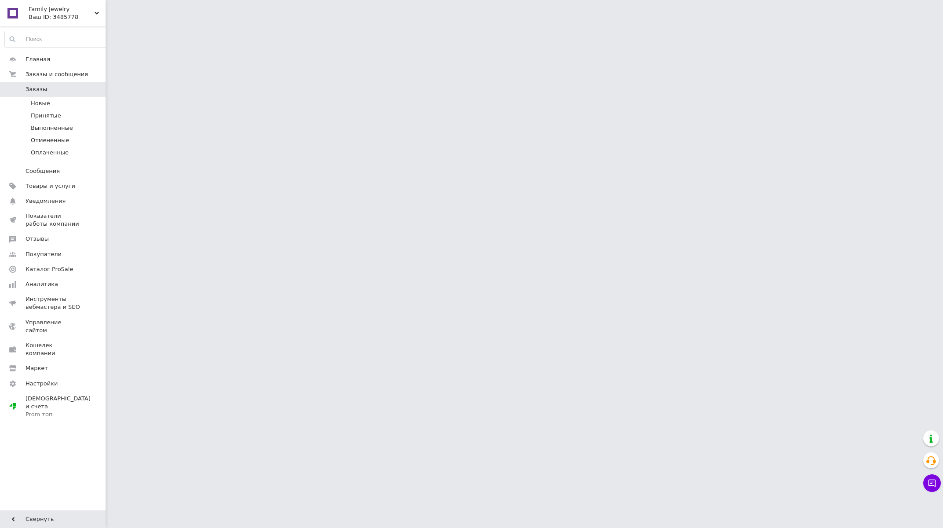 The width and height of the screenshot is (943, 528). What do you see at coordinates (50, 153) in the screenshot?
I see `span: Оплаченные` at bounding box center [50, 153].